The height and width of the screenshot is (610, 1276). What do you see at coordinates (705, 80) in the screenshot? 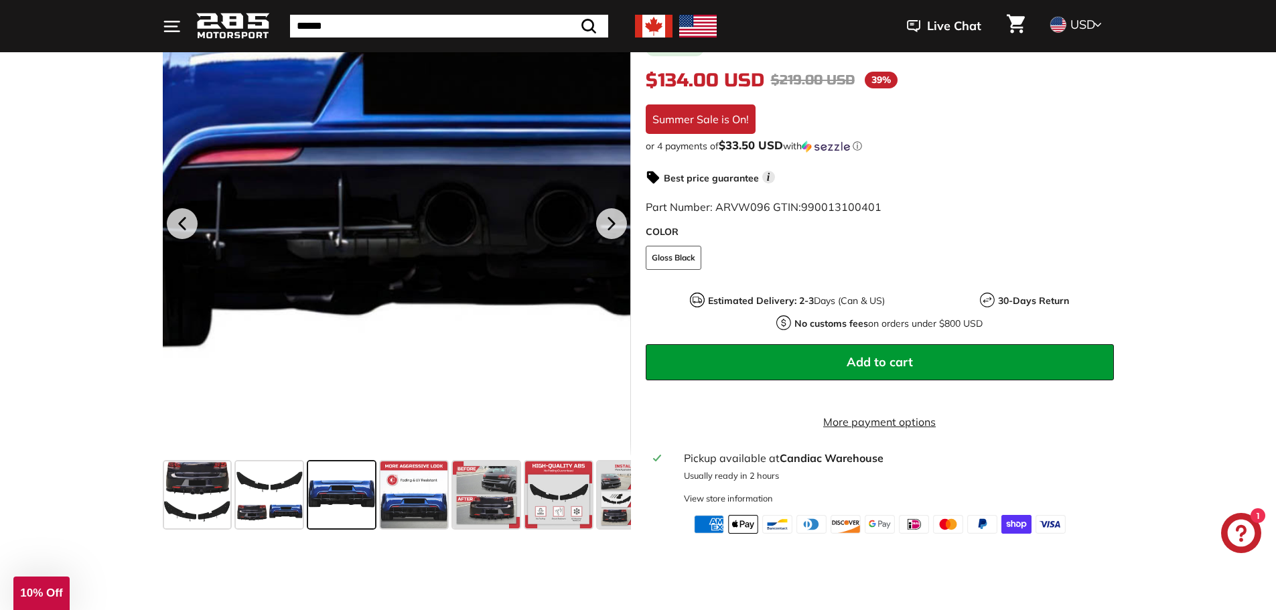
I see `span: $134.00 USD` at bounding box center [705, 80].